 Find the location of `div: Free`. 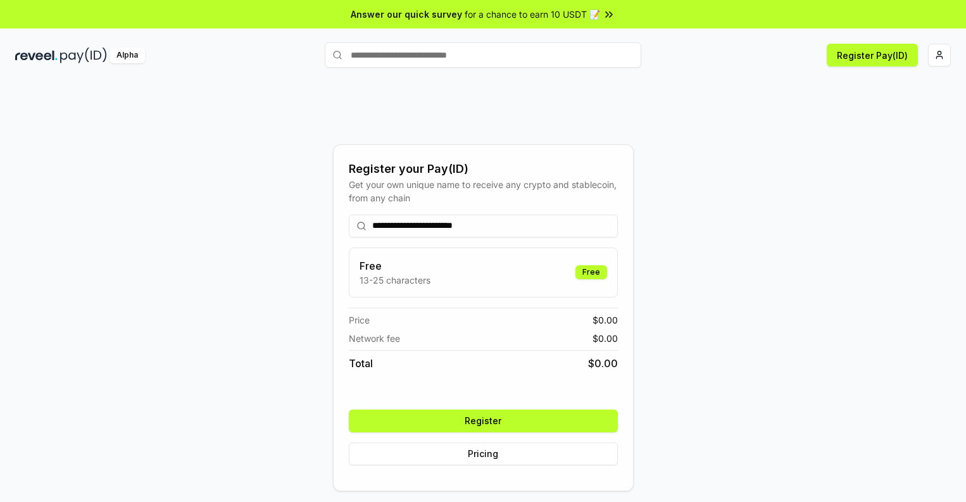

div: Free is located at coordinates (591, 272).